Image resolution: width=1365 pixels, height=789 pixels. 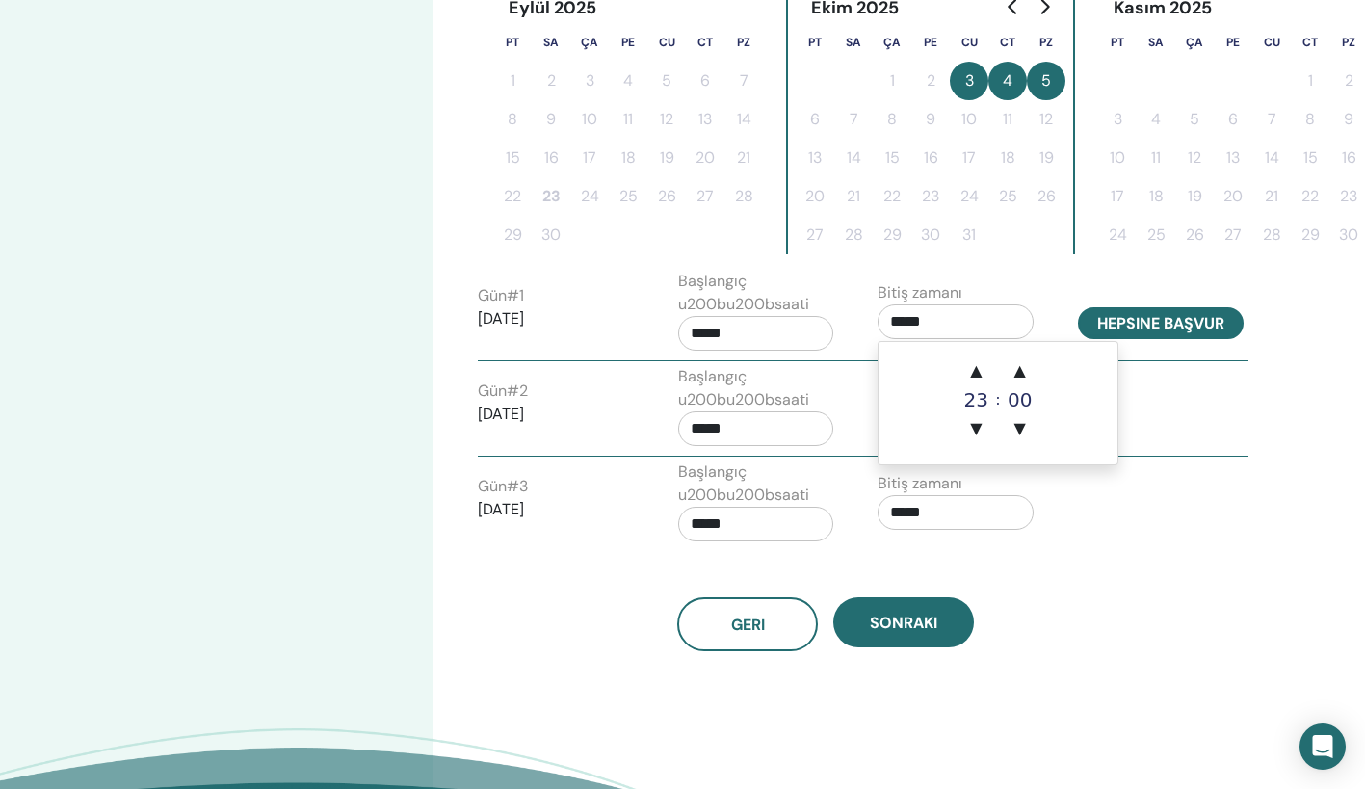 What do you see at coordinates (892, 158) in the screenshot?
I see `button: 15` at bounding box center [892, 158].